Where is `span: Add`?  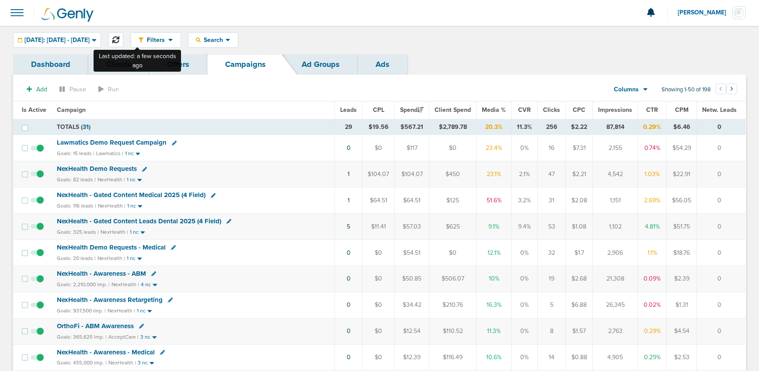 span: Add is located at coordinates (42, 89).